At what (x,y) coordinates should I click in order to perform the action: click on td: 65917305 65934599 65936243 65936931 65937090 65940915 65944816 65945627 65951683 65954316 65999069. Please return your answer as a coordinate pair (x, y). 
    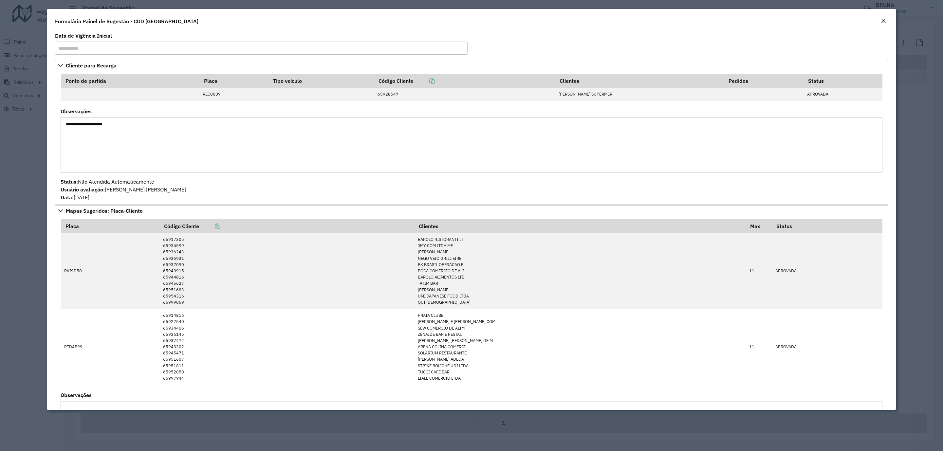
    Looking at the image, I should click on (287, 271).